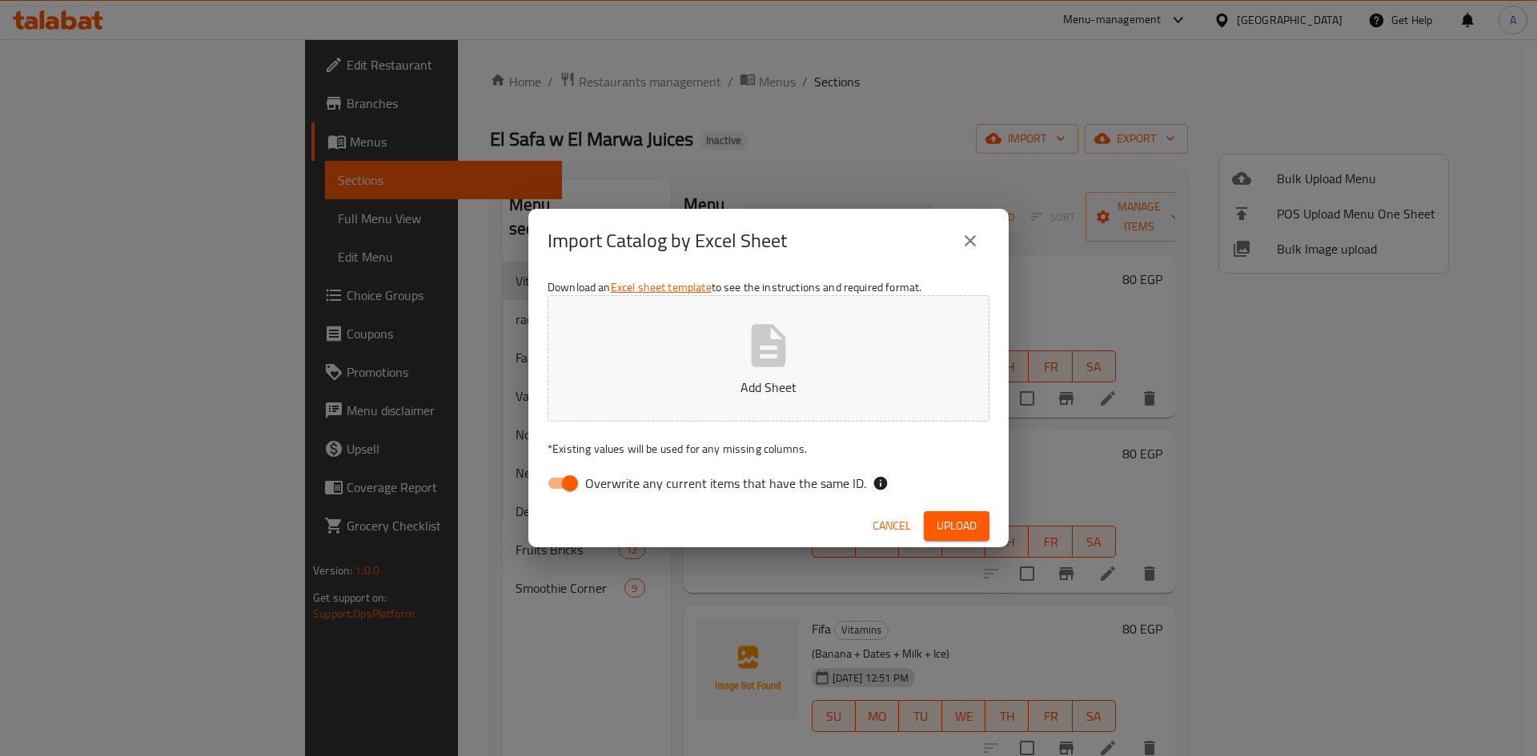 The image size is (1537, 756). Describe the element at coordinates (957, 526) in the screenshot. I see `button: Upload` at that location.